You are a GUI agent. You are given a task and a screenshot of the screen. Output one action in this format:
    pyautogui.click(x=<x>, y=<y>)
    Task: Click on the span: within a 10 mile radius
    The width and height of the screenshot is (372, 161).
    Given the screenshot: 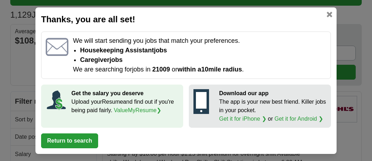 What is the action you would take?
    pyautogui.click(x=210, y=69)
    